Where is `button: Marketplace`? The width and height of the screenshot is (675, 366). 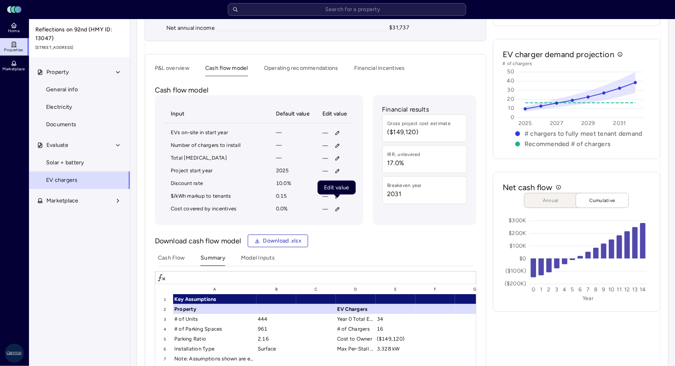 button: Marketplace is located at coordinates (80, 201).